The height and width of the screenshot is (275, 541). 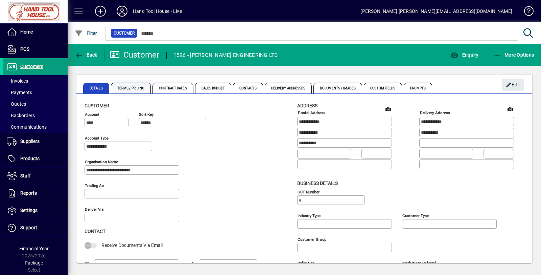 I want to click on div: Hand Tool House - Live, so click(x=157, y=11).